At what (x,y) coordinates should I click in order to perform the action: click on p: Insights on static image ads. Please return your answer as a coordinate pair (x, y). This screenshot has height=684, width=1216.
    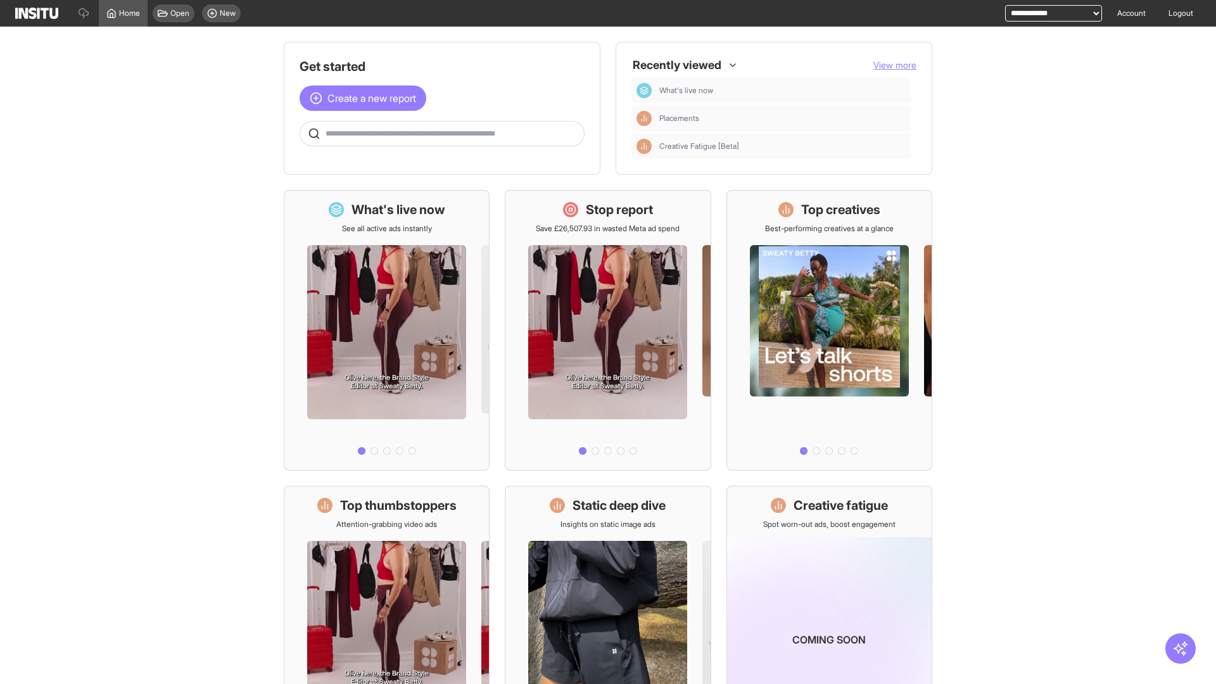
    Looking at the image, I should click on (608, 524).